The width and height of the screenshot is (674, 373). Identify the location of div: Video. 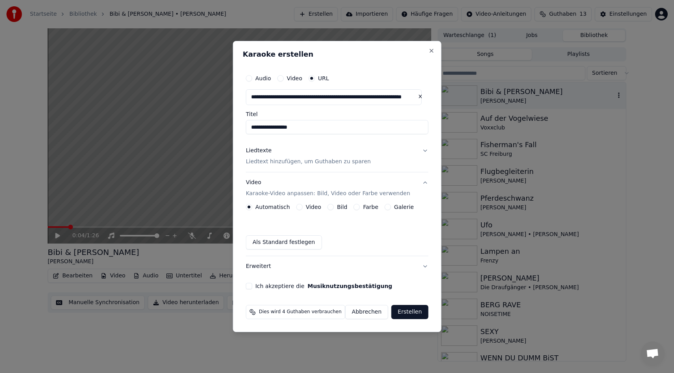
(328, 188).